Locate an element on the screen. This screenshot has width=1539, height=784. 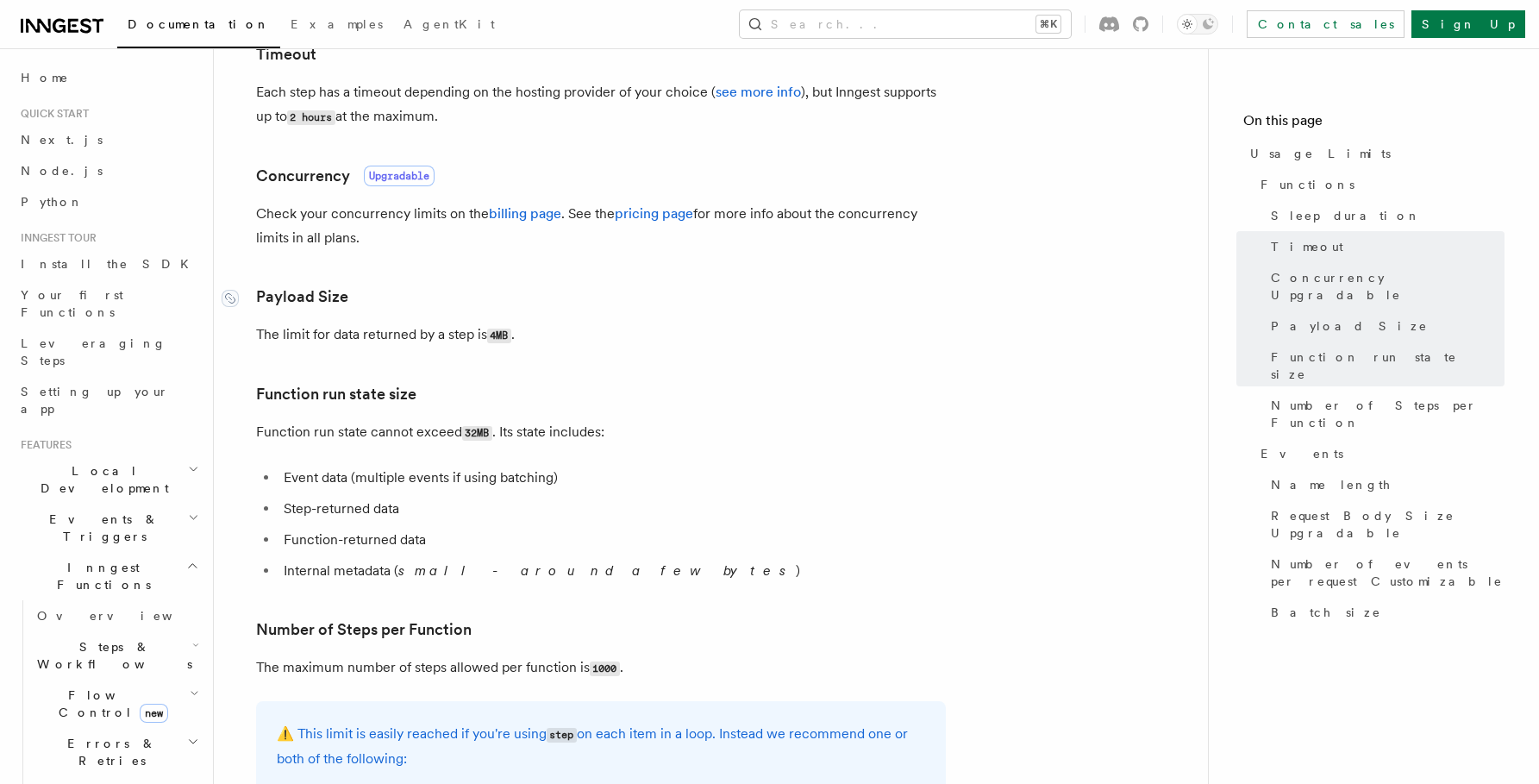
span: Name length is located at coordinates (1332, 484).